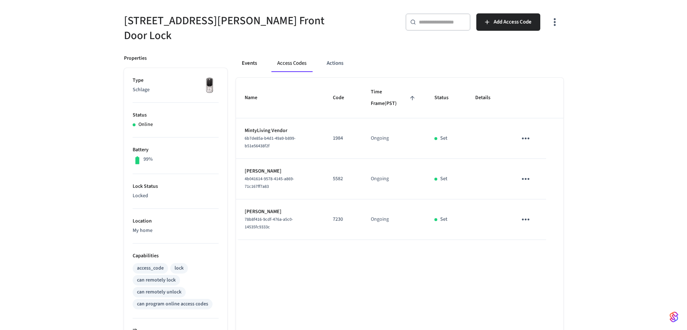 Image resolution: width=687 pixels, height=330 pixels. I want to click on p: 1984, so click(343, 138).